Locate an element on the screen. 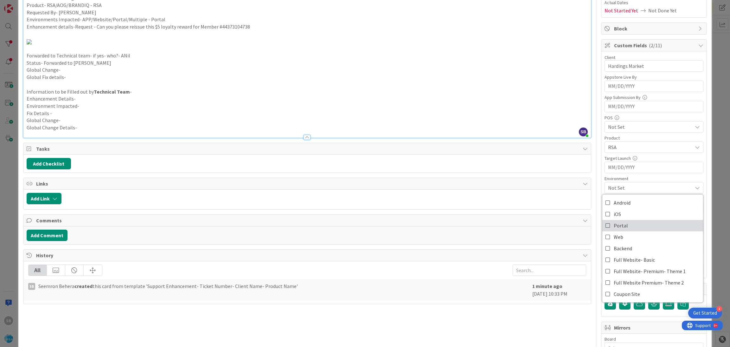 Image resolution: width=730 pixels, height=347 pixels. span: Full Website- Basic is located at coordinates (635, 260).